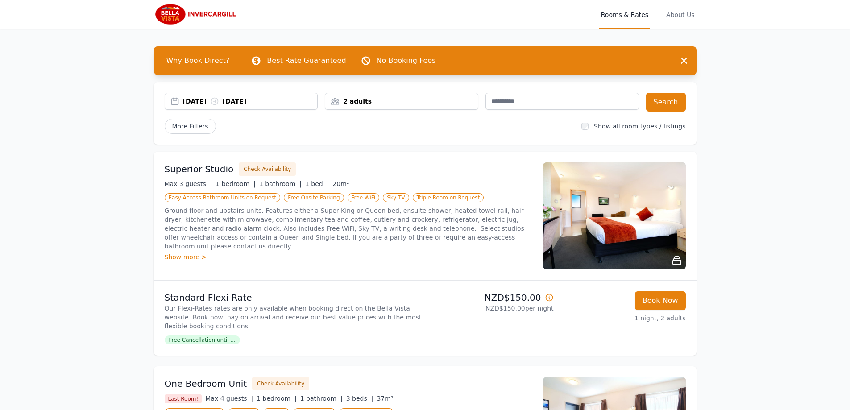 The image size is (850, 410). What do you see at coordinates (491, 298) in the screenshot?
I see `p: NZD$150.00` at bounding box center [491, 298].